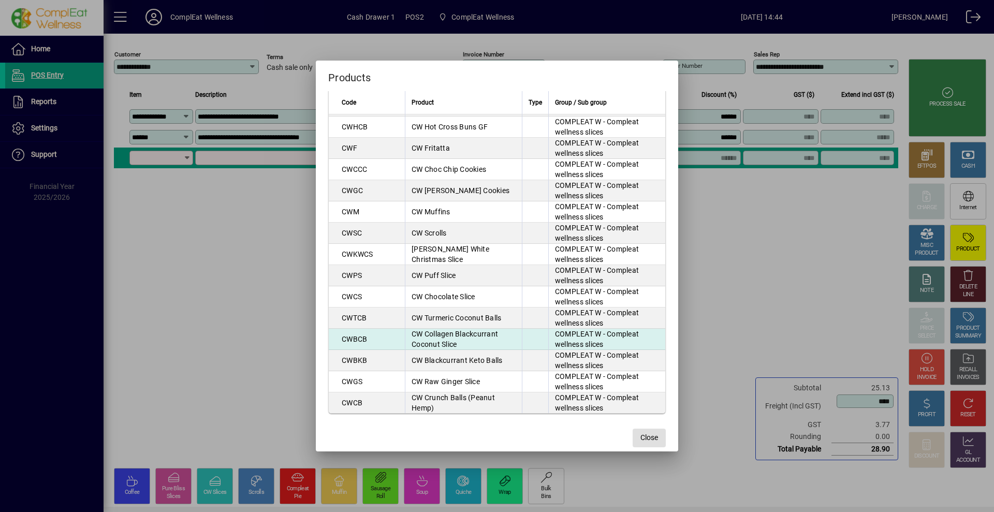  What do you see at coordinates (581, 102) in the screenshot?
I see `span: Group / Sub group` at bounding box center [581, 102].